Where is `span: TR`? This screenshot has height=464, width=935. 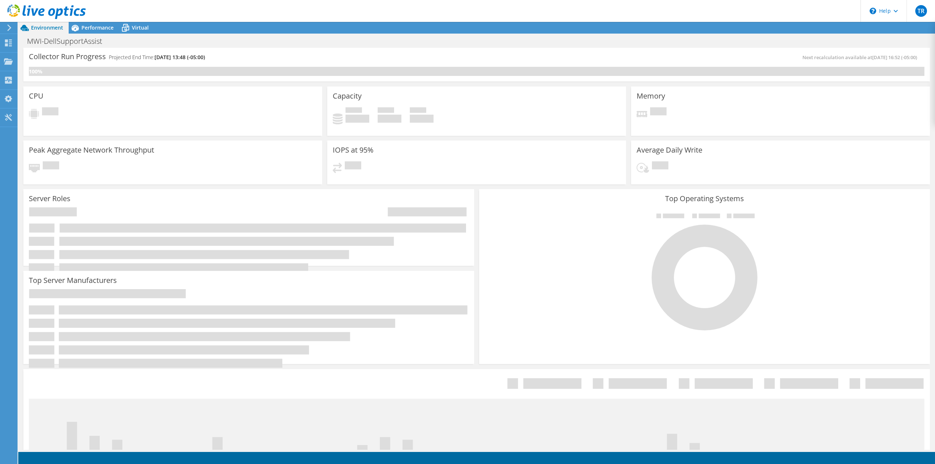 span: TR is located at coordinates (921, 11).